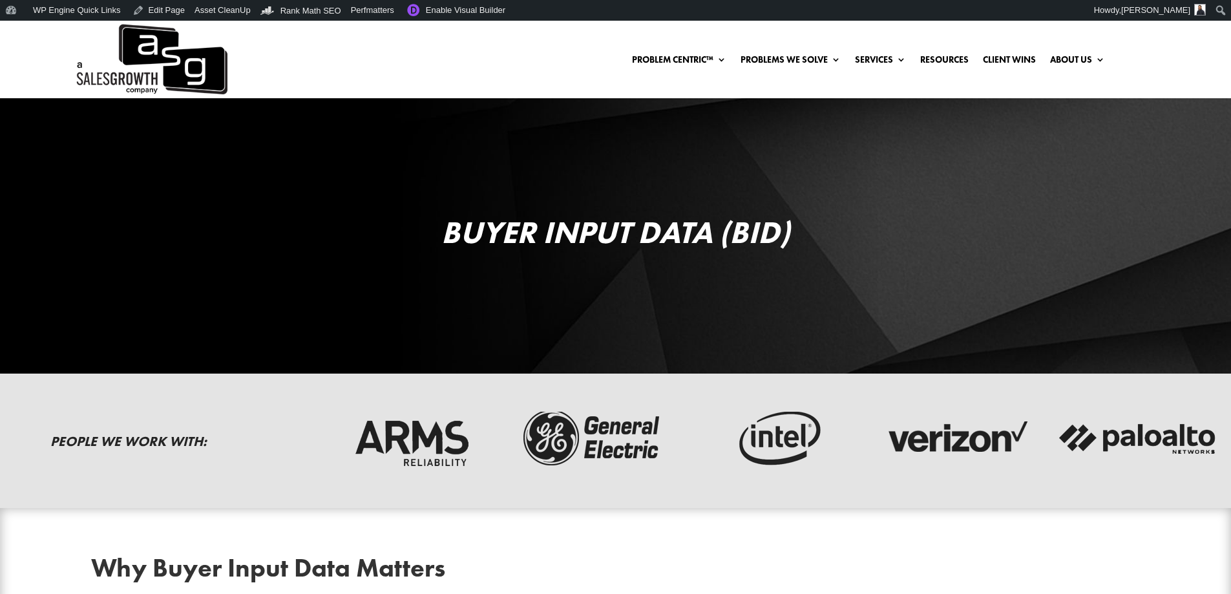 The height and width of the screenshot is (594, 1231). Describe the element at coordinates (311, 10) in the screenshot. I see `span: Rank Math SEO` at that location.